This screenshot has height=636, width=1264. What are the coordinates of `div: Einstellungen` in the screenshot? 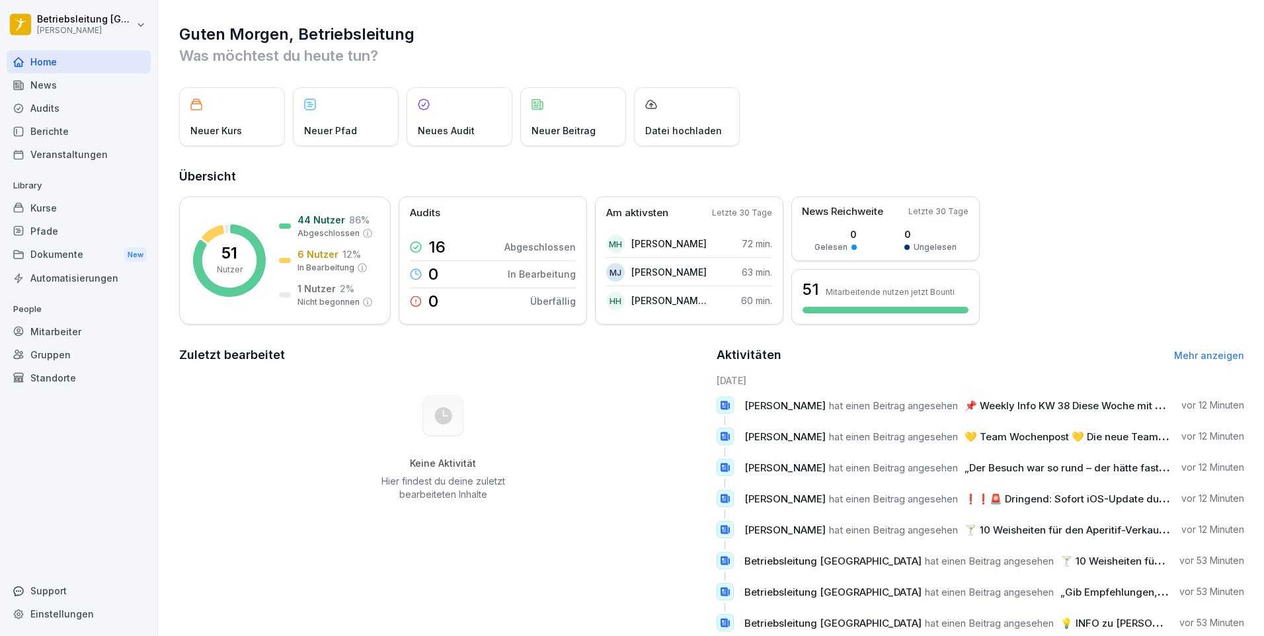 It's located at (79, 613).